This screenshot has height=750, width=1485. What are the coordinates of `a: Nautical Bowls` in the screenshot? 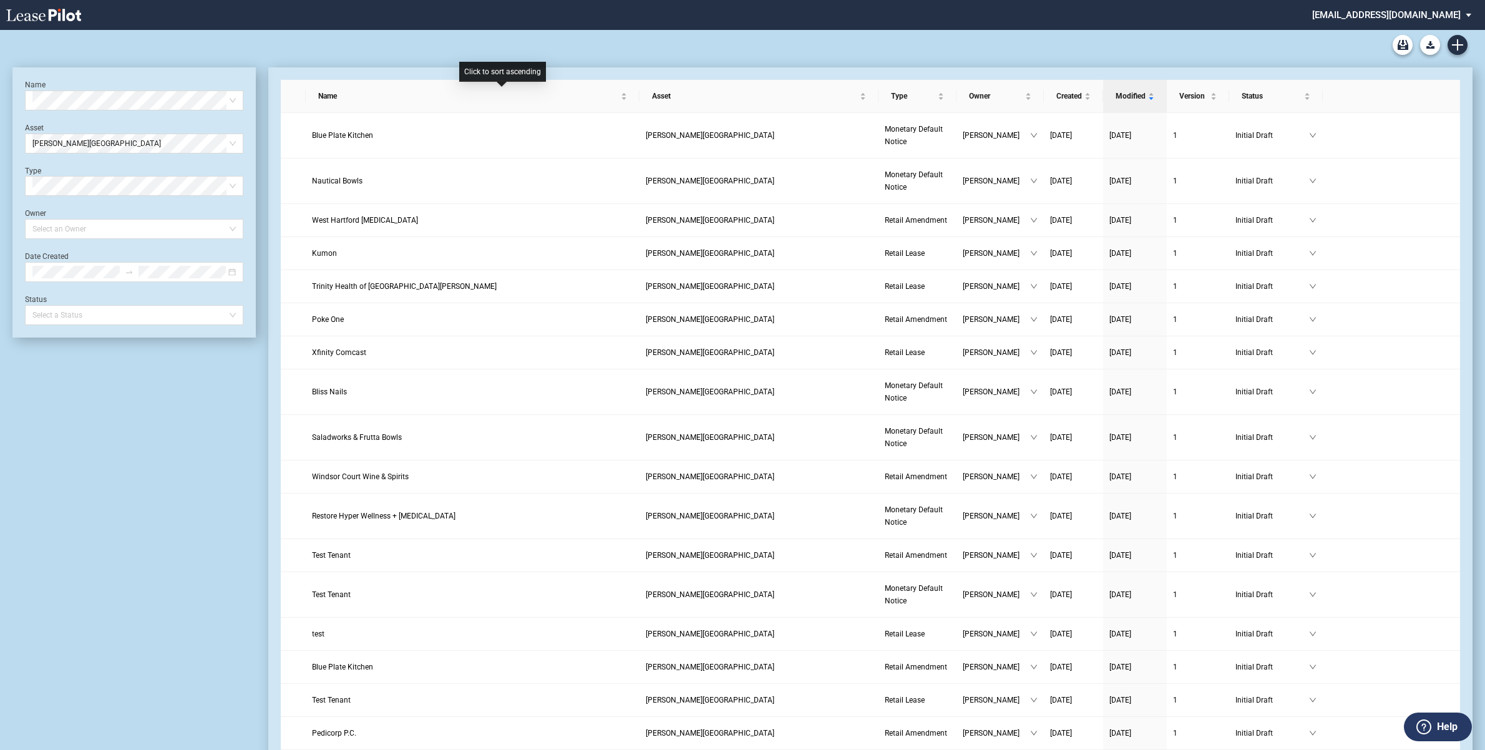 It's located at (472, 181).